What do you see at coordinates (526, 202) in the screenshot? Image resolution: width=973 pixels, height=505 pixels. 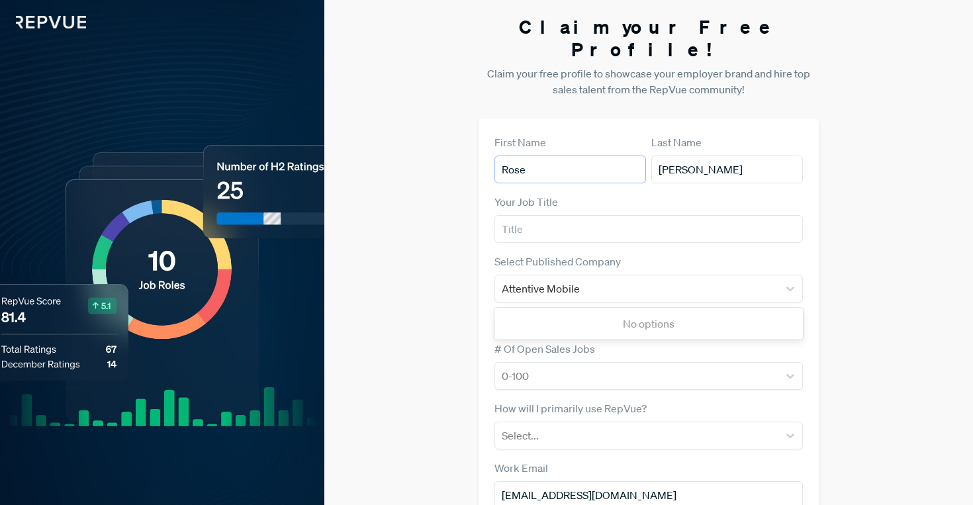 I see `label: Your Job Title` at bounding box center [526, 202].